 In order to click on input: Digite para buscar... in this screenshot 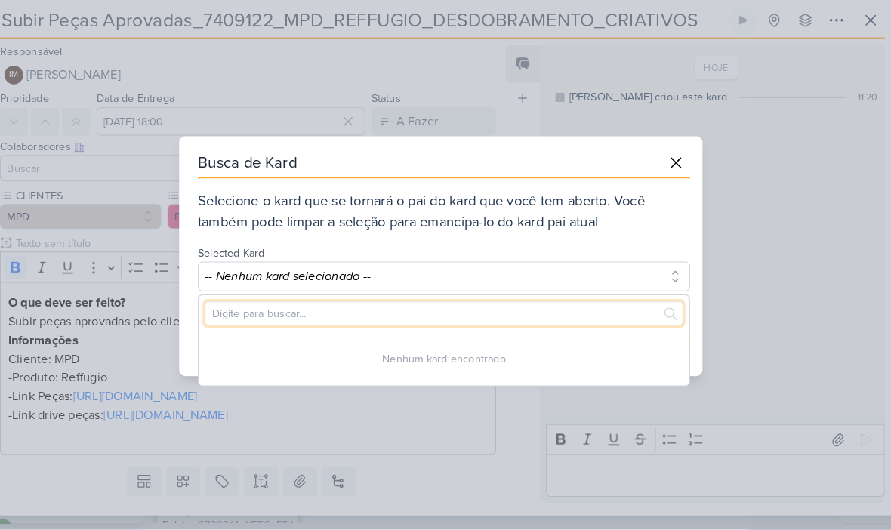, I will do `click(449, 320)`.